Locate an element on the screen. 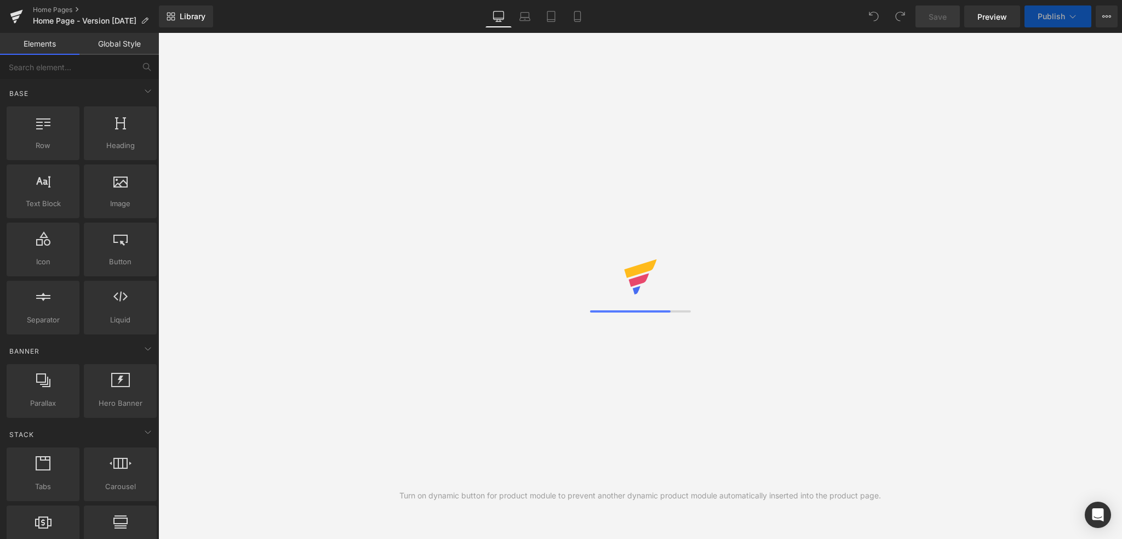 The width and height of the screenshot is (1122, 539). a: Home Pages is located at coordinates (96, 10).